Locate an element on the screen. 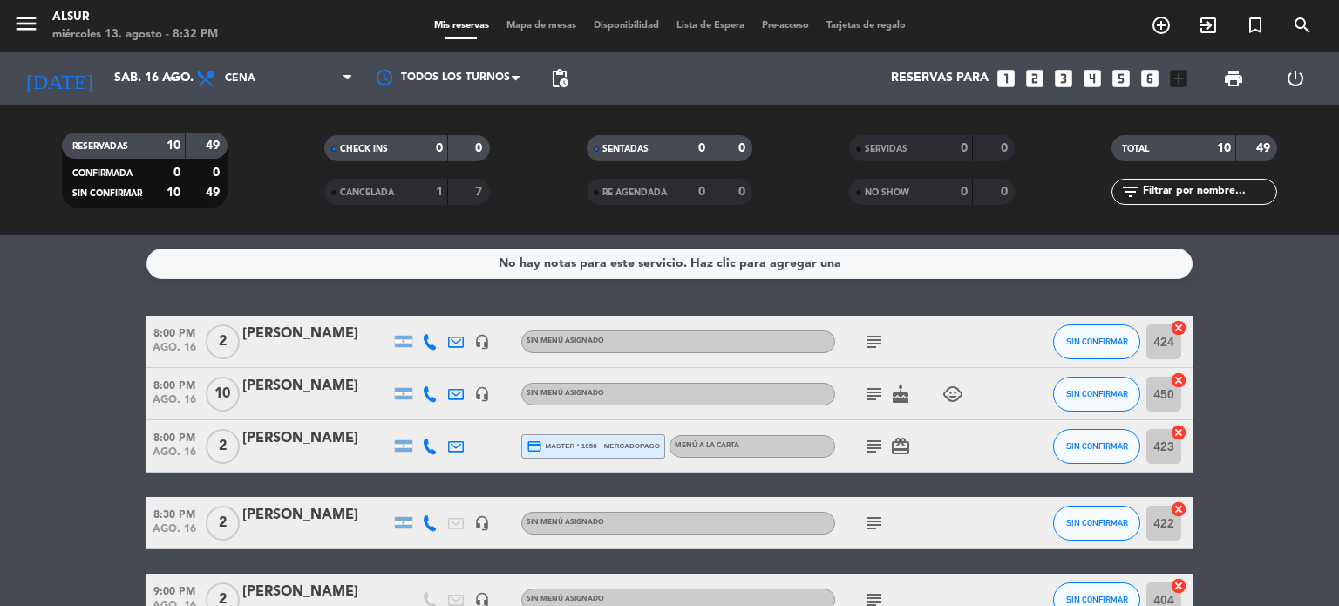  i: exit_to_app is located at coordinates (1208, 25).